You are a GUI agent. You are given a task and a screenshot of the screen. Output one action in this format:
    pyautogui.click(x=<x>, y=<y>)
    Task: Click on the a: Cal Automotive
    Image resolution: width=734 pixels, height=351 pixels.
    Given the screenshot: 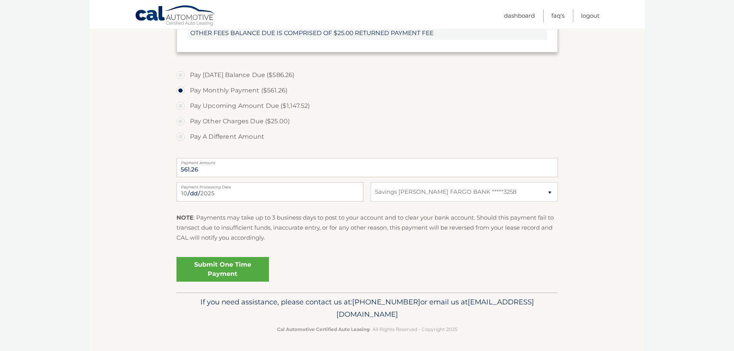 What is the action you would take?
    pyautogui.click(x=175, y=16)
    